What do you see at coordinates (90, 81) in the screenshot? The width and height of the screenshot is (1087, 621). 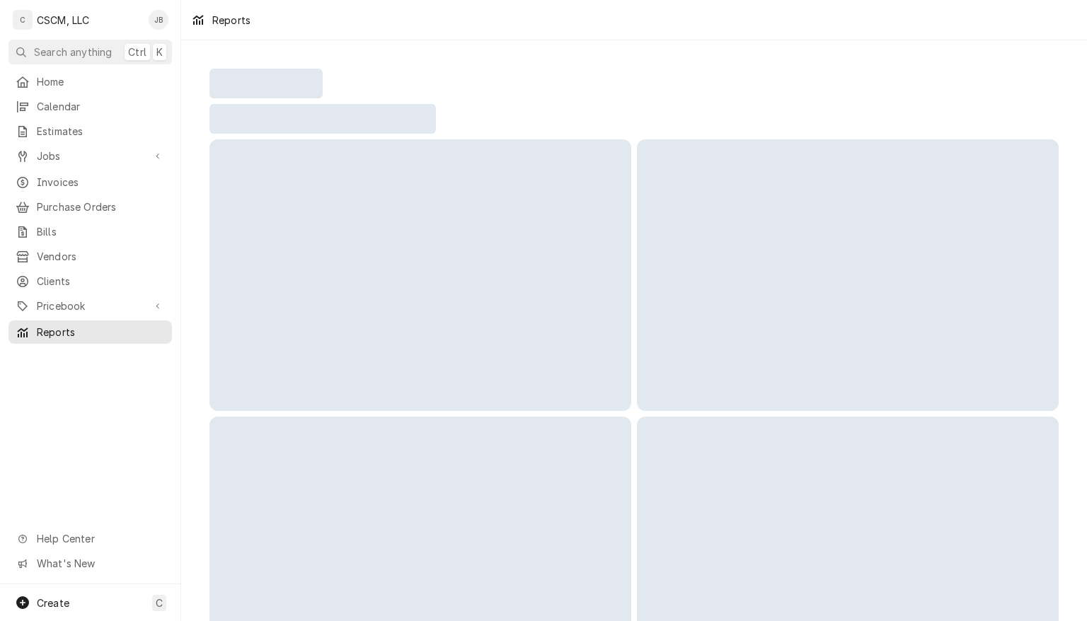 I see `a: Home` at bounding box center [90, 81].